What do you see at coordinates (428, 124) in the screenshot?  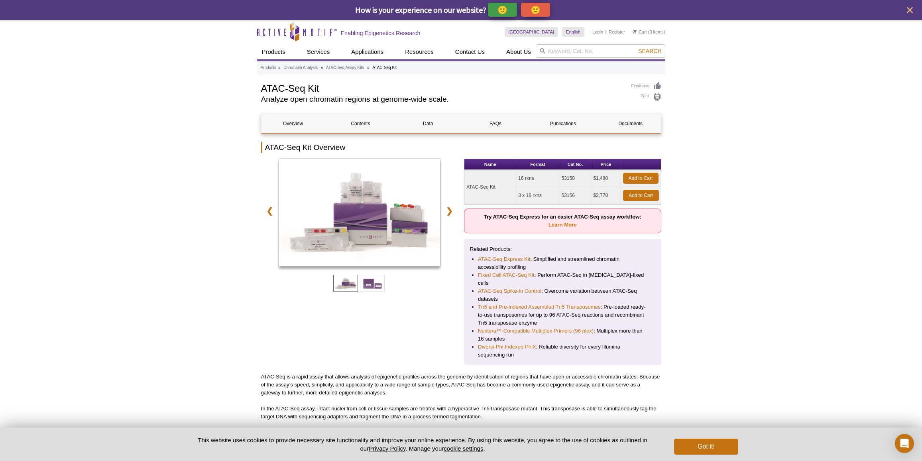 I see `a: Data` at bounding box center [428, 124].